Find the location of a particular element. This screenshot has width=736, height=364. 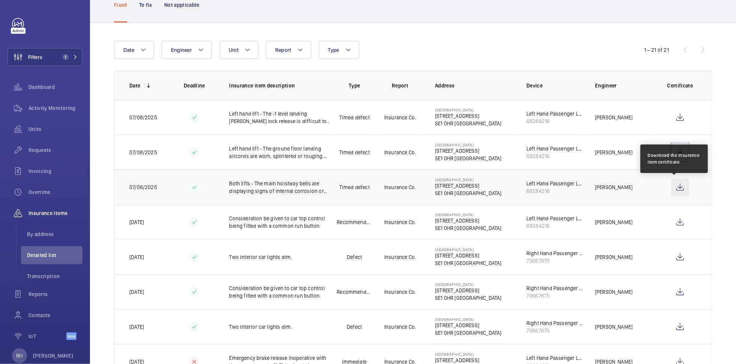

span: Engineer is located at coordinates (181, 50).